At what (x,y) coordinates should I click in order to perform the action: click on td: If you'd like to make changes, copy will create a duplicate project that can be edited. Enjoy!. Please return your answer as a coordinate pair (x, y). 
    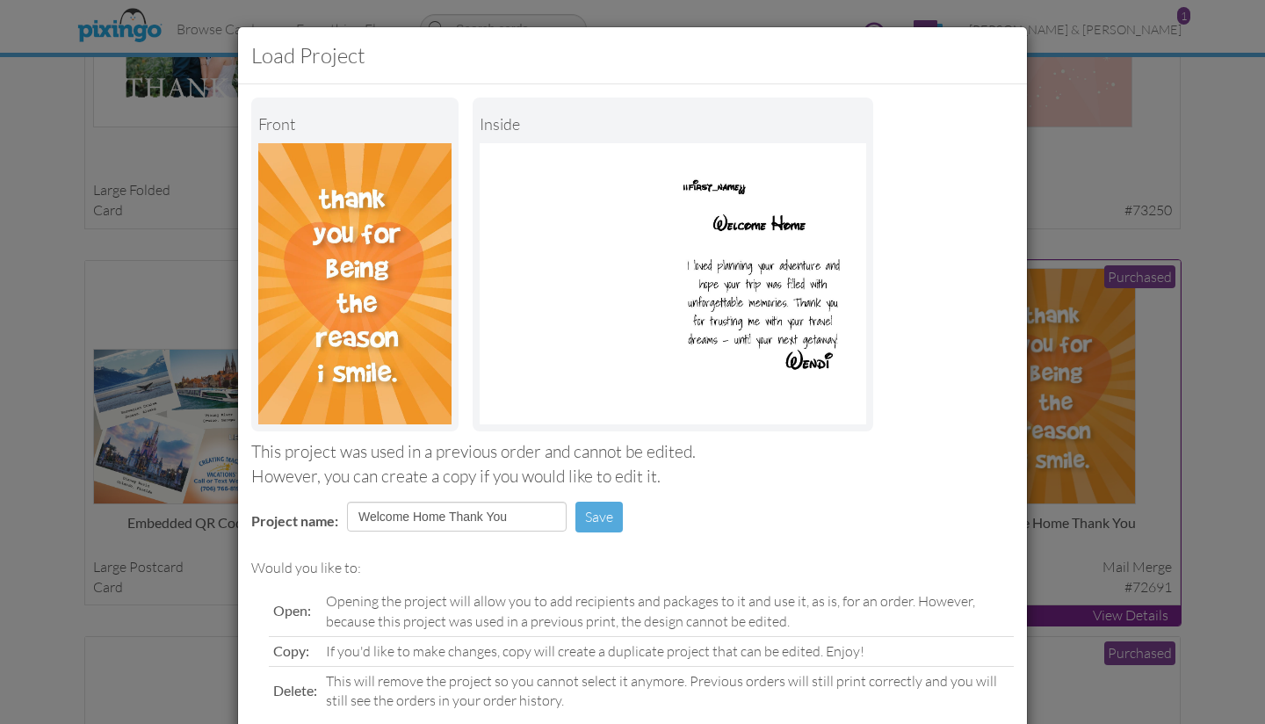
    Looking at the image, I should click on (668, 651).